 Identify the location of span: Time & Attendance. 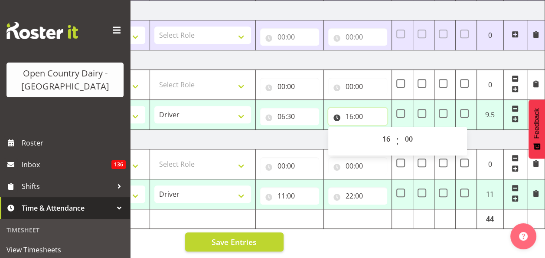
(67, 208).